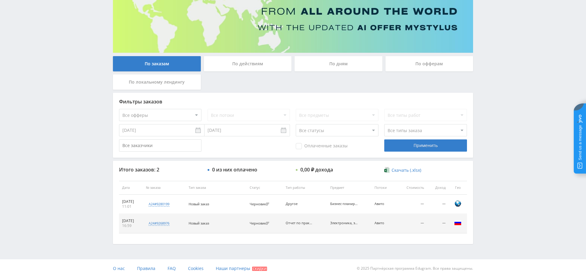  Describe the element at coordinates (344, 204) in the screenshot. I see `div: Бизнес-планирование` at that location.